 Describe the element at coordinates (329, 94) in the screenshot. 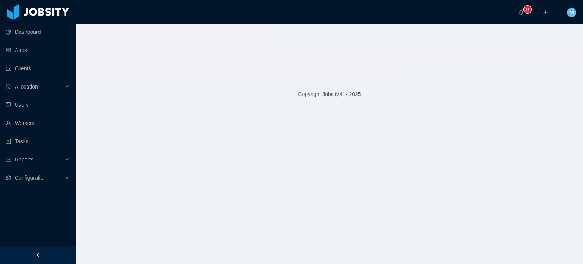

I see `footer: Copyright Jobsity © - 2025` at that location.